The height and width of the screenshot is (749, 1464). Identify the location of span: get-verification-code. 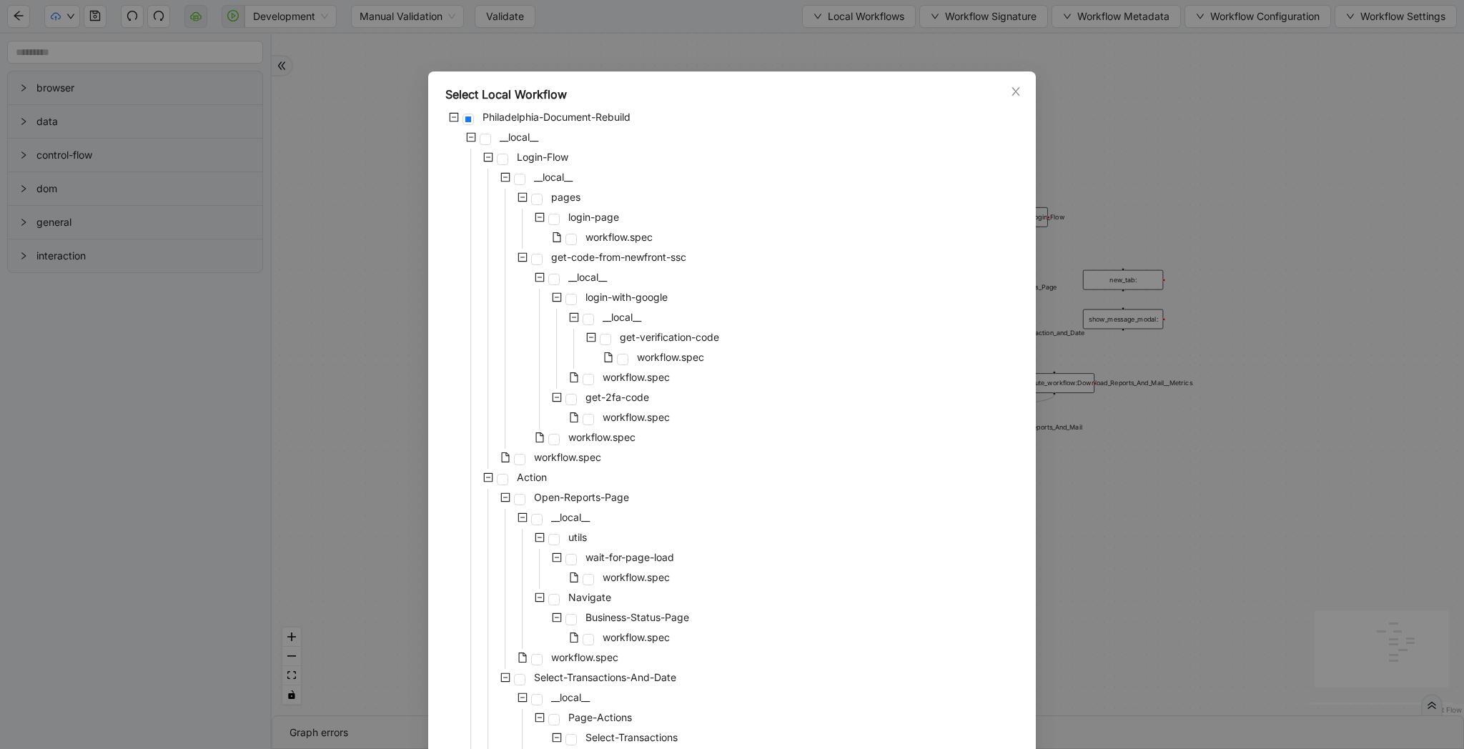
(669, 337).